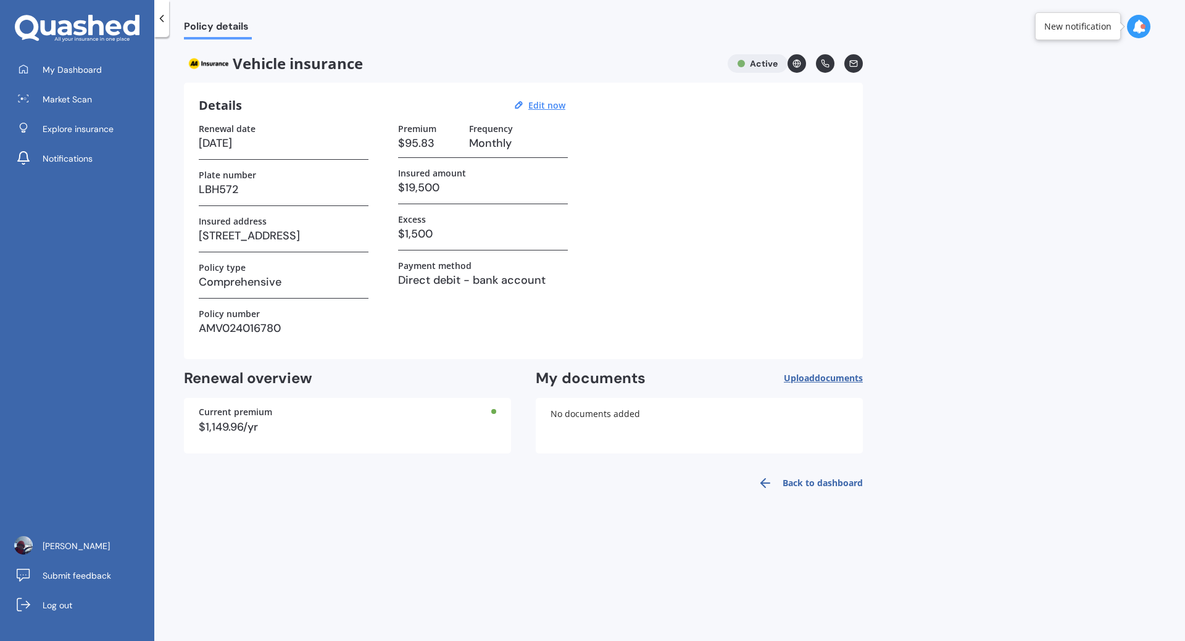 The image size is (1185, 641). Describe the element at coordinates (81, 70) in the screenshot. I see `a: My Dashboard` at that location.